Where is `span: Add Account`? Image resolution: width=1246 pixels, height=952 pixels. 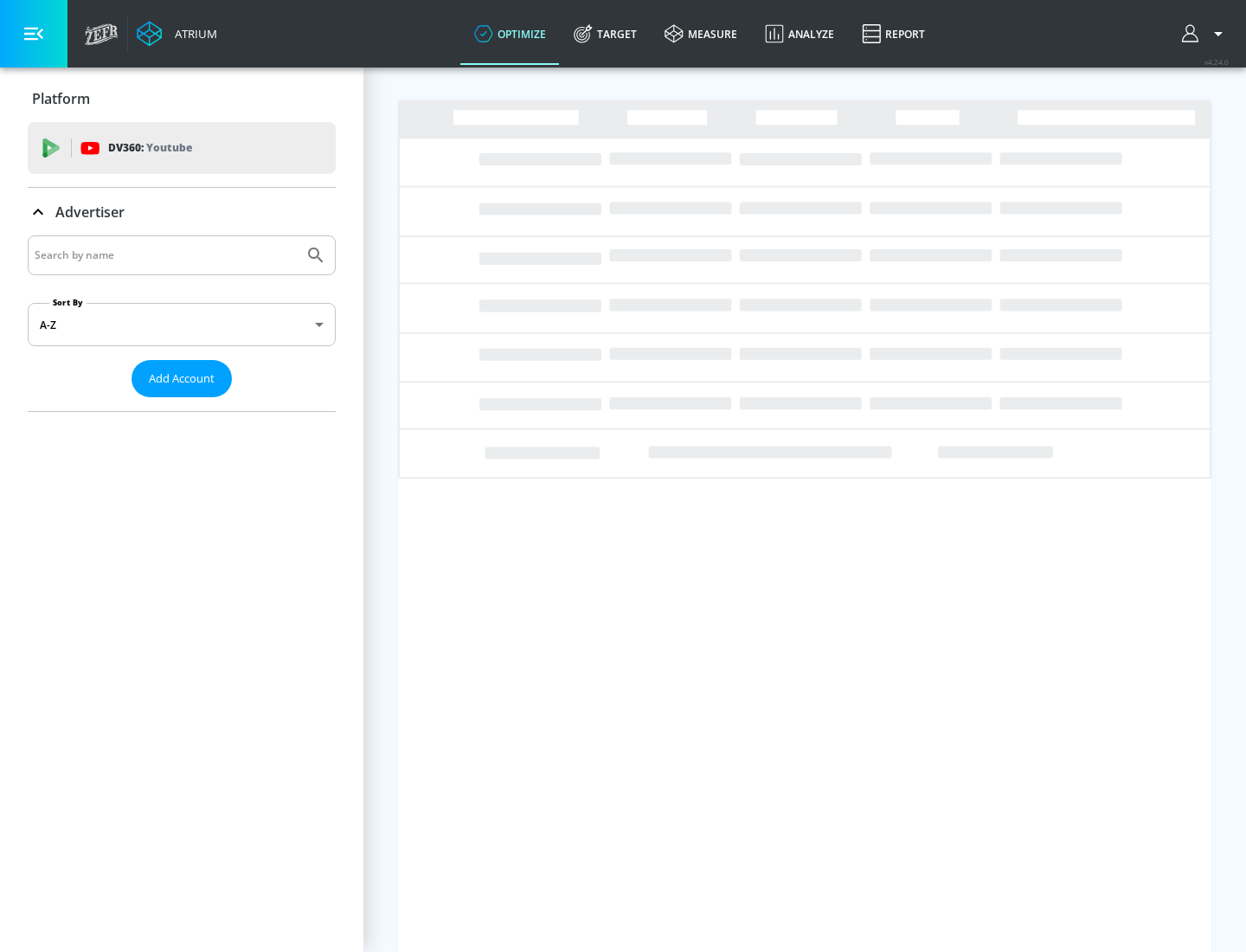
span: Add Account is located at coordinates (181, 378).